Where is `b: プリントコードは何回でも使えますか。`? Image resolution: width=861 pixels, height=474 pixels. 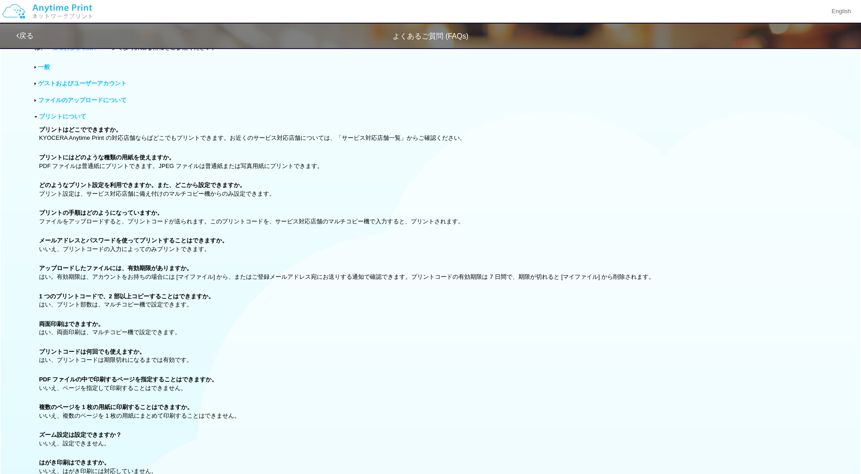 b: プリントコードは何回でも使えますか。 is located at coordinates (92, 351).